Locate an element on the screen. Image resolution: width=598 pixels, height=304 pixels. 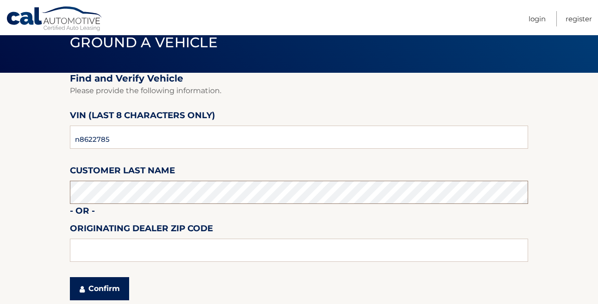
a: Cal Automotive is located at coordinates (55, 19).